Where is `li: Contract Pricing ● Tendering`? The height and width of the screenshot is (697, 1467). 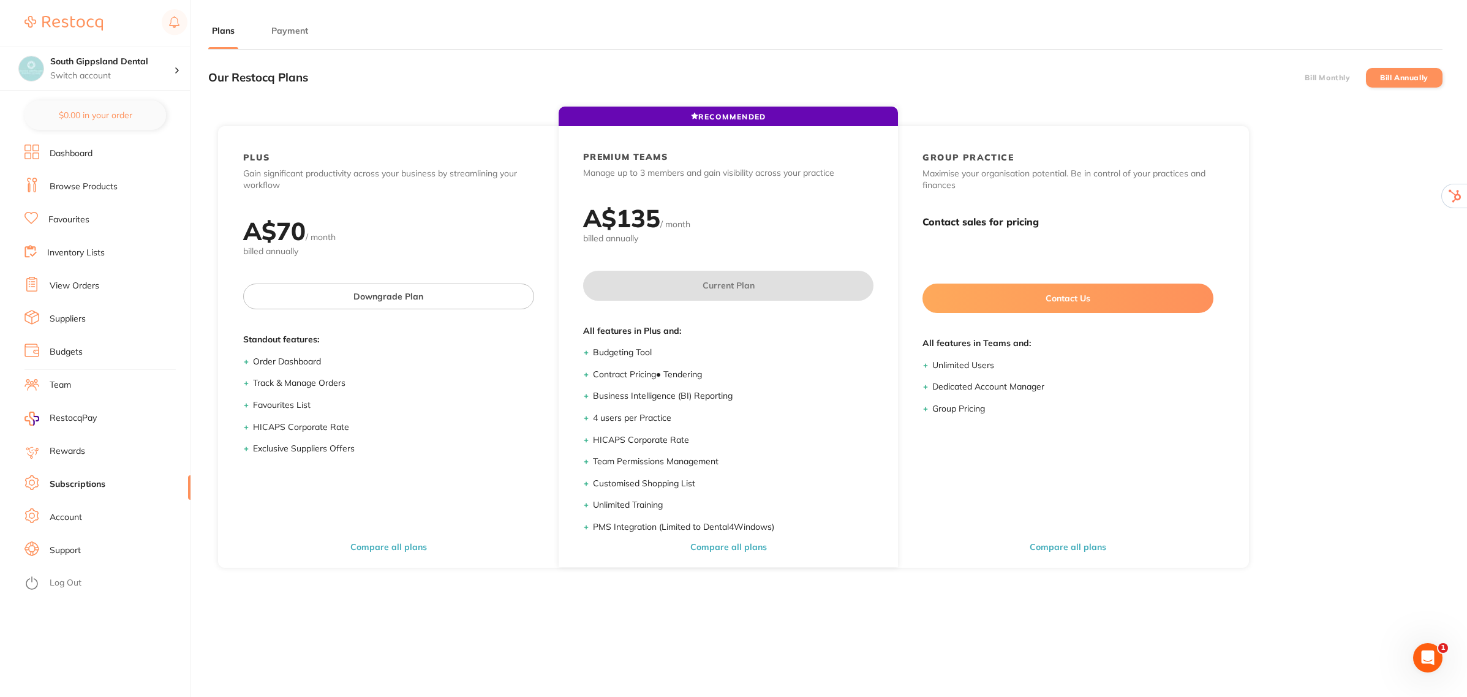
li: Contract Pricing ● Tendering is located at coordinates (733, 375).